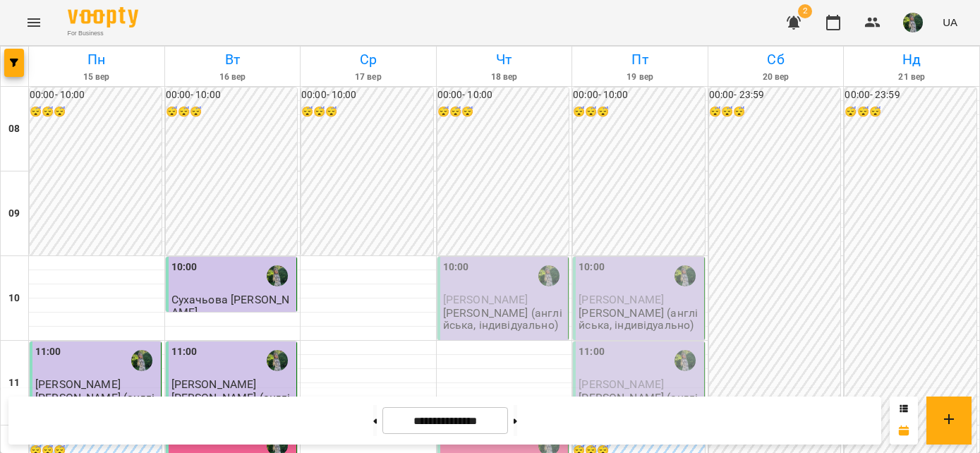  I want to click on h6: 11, so click(14, 383).